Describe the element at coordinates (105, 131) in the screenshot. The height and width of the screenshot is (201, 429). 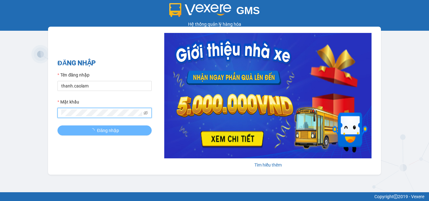
I see `button: Đăng nhập` at that location.